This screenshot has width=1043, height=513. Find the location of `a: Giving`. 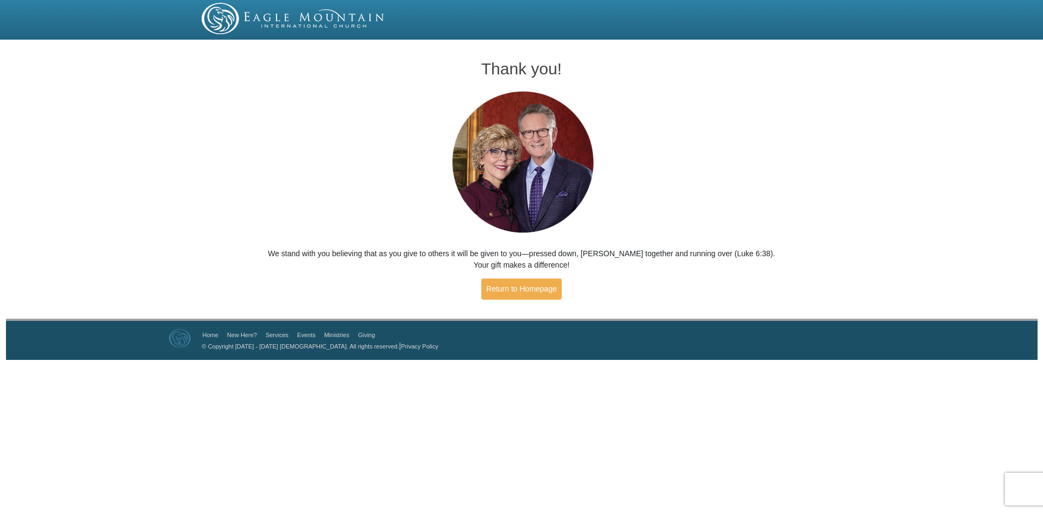

a: Giving is located at coordinates (366, 335).